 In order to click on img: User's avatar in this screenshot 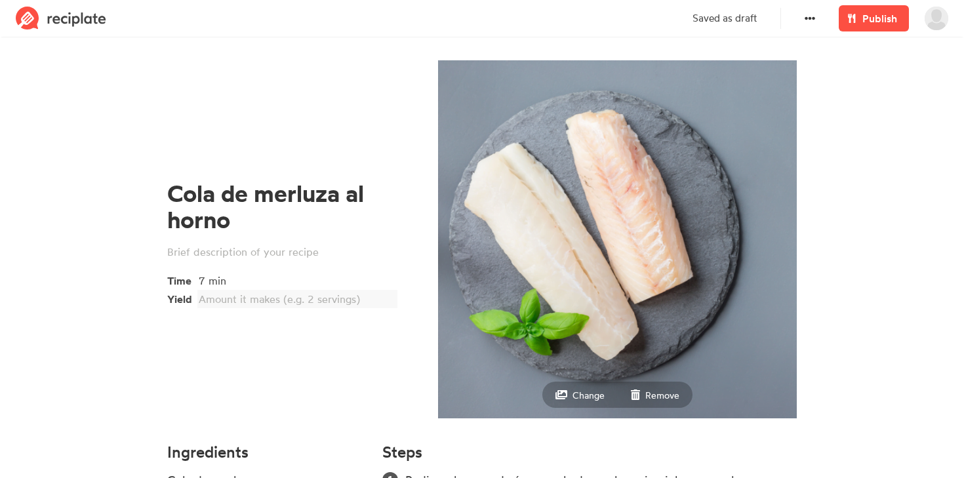, I will do `click(937, 18)`.